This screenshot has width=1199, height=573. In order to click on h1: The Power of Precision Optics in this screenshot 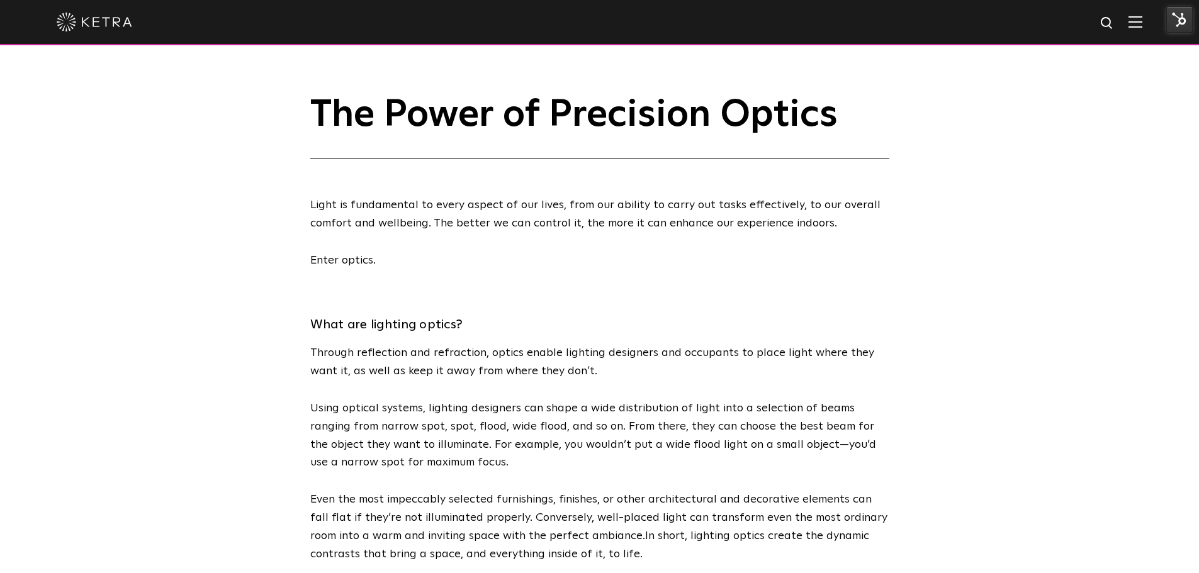, I will do `click(600, 126)`.